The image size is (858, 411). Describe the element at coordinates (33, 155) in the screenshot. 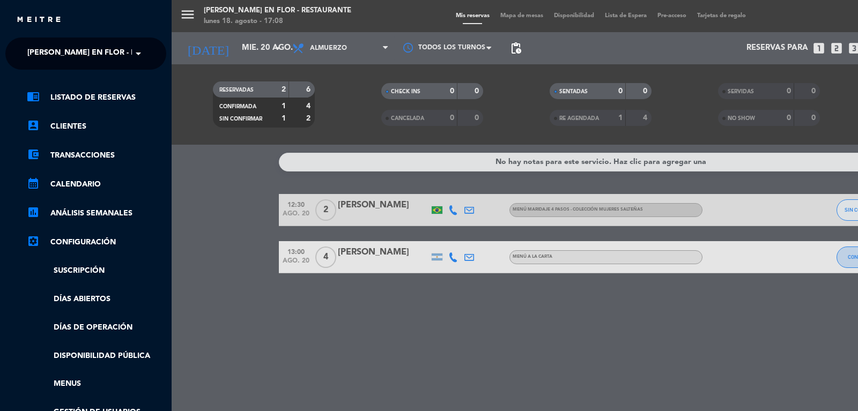

I see `i: account_balance_wallet` at that location.